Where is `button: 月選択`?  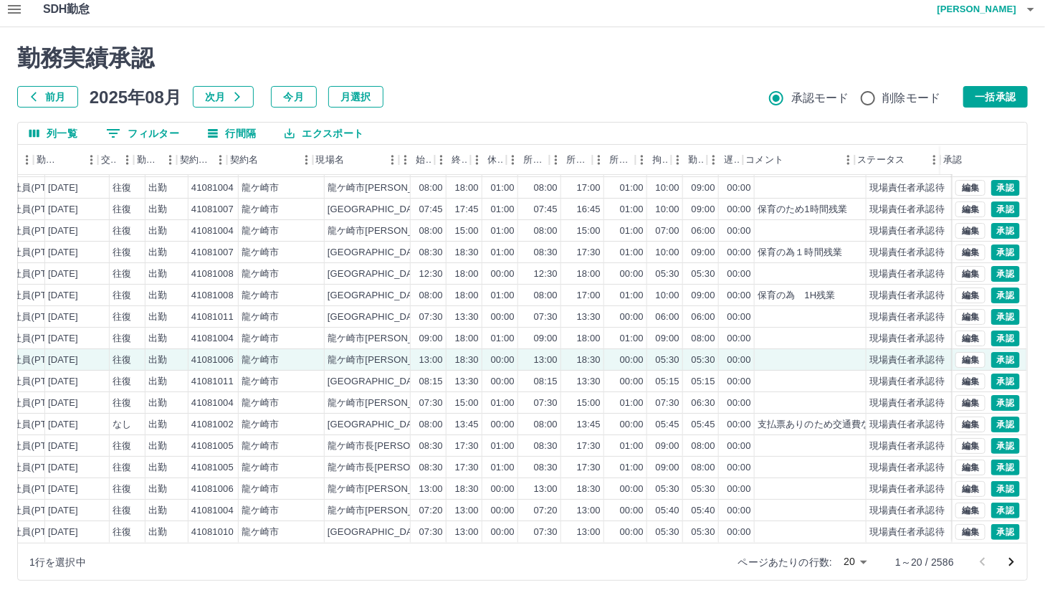 button: 月選択 is located at coordinates (356, 97).